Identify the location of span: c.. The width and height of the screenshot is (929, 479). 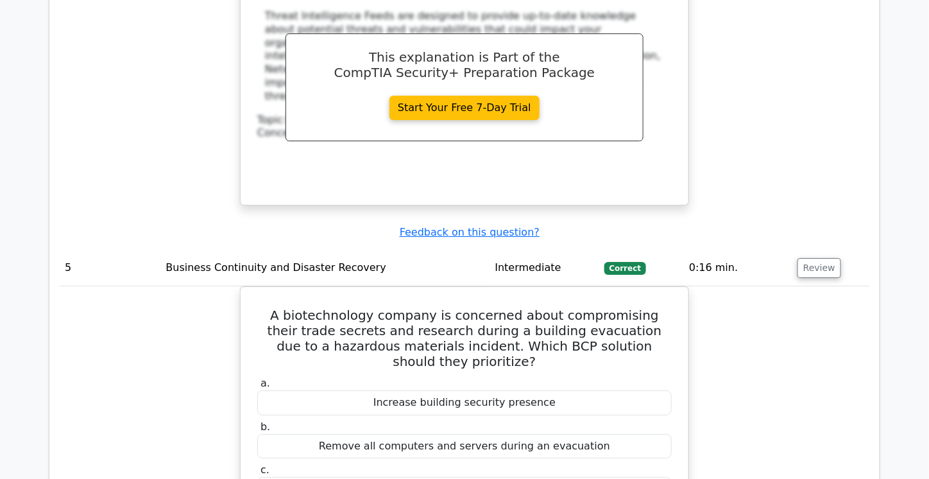
(265, 469).